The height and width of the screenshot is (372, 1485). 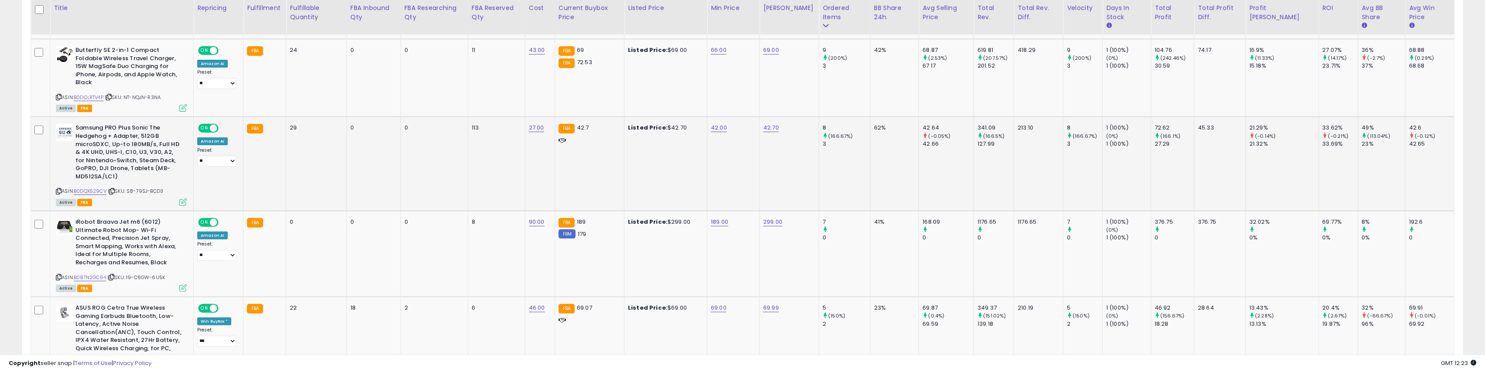 I want to click on div: 42.6, so click(x=1431, y=128).